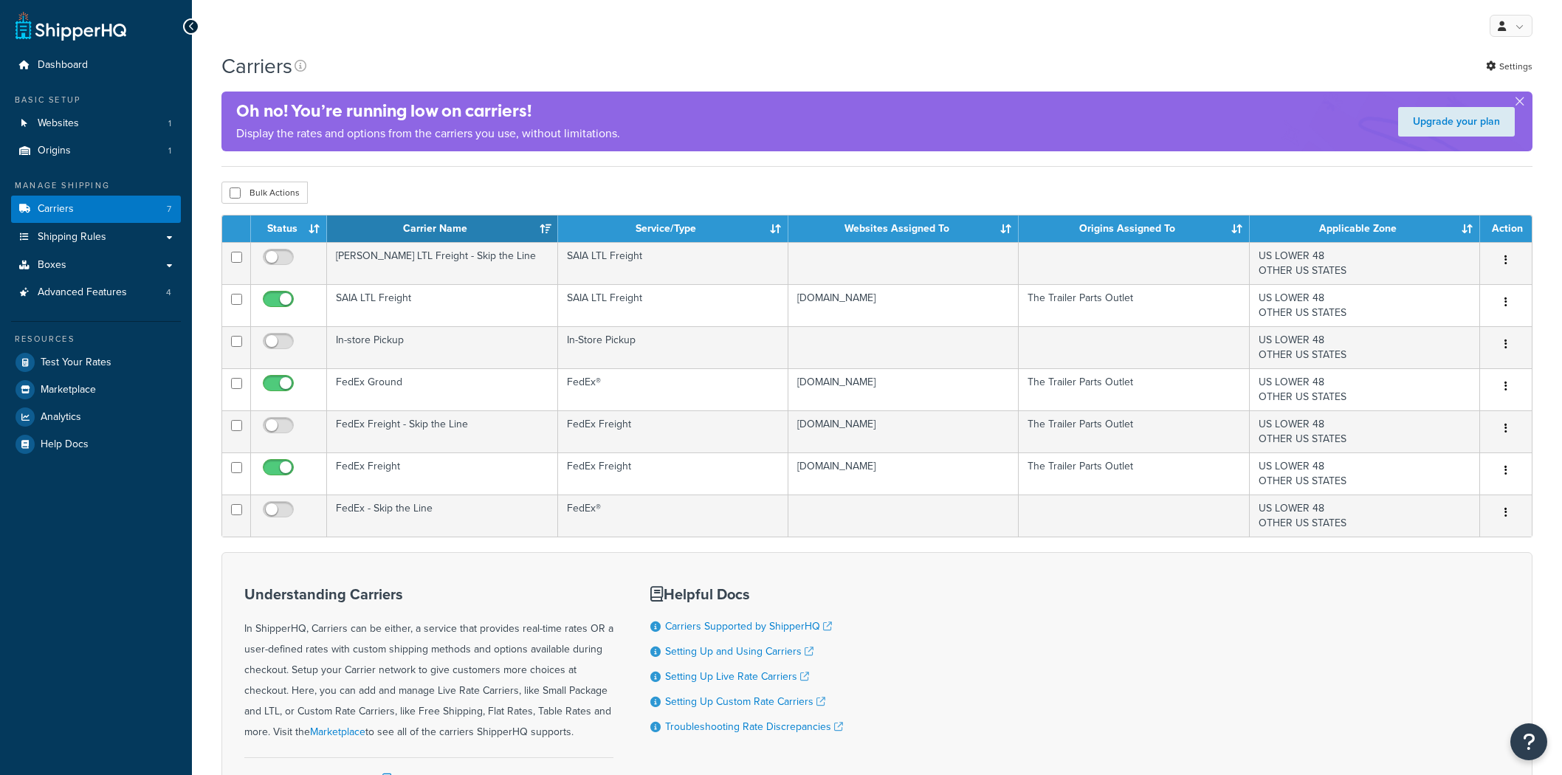 Image resolution: width=1562 pixels, height=775 pixels. Describe the element at coordinates (76, 363) in the screenshot. I see `span: Test Your Rates` at that location.